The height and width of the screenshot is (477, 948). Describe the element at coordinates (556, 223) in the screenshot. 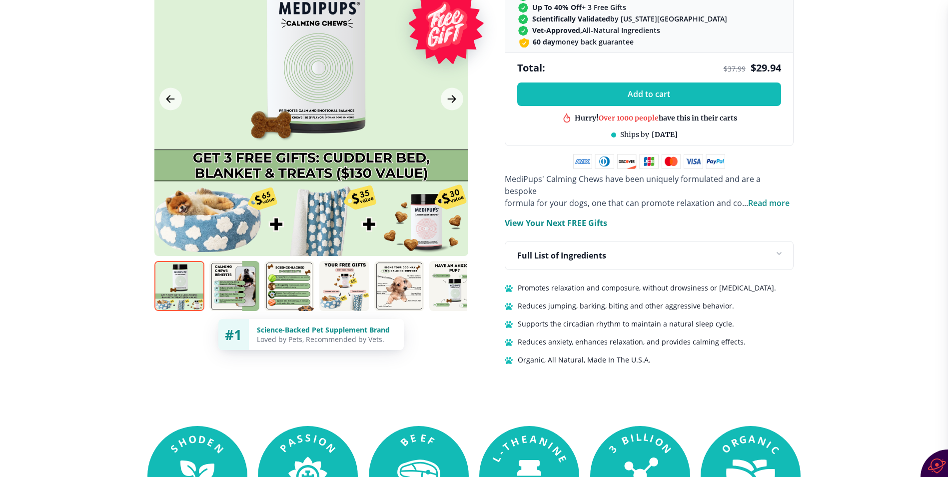

I see `p: View Your Next FREE Gifts` at that location.